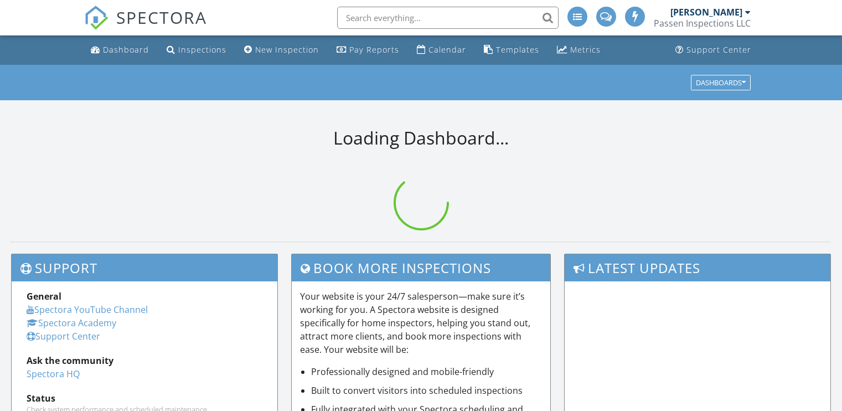 This screenshot has height=411, width=842. What do you see at coordinates (196, 50) in the screenshot?
I see `a: Inspections` at bounding box center [196, 50].